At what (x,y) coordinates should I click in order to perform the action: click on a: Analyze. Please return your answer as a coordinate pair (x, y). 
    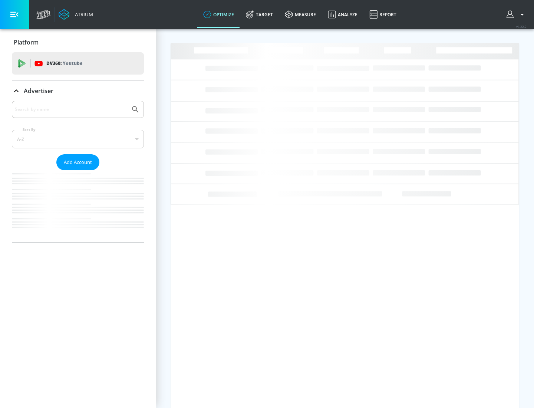
    Looking at the image, I should click on (343, 14).